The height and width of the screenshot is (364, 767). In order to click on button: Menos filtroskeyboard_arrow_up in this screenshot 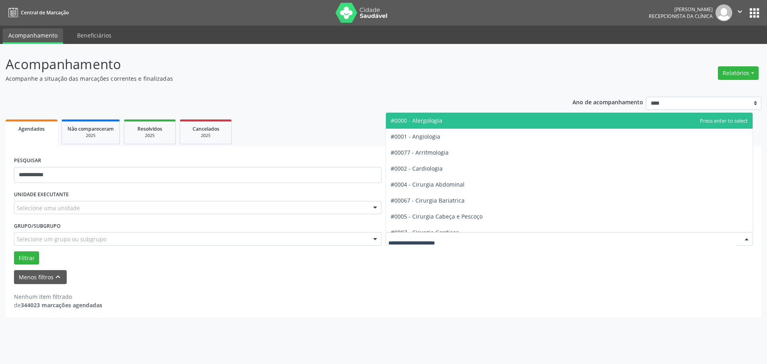, I will do `click(40, 277)`.